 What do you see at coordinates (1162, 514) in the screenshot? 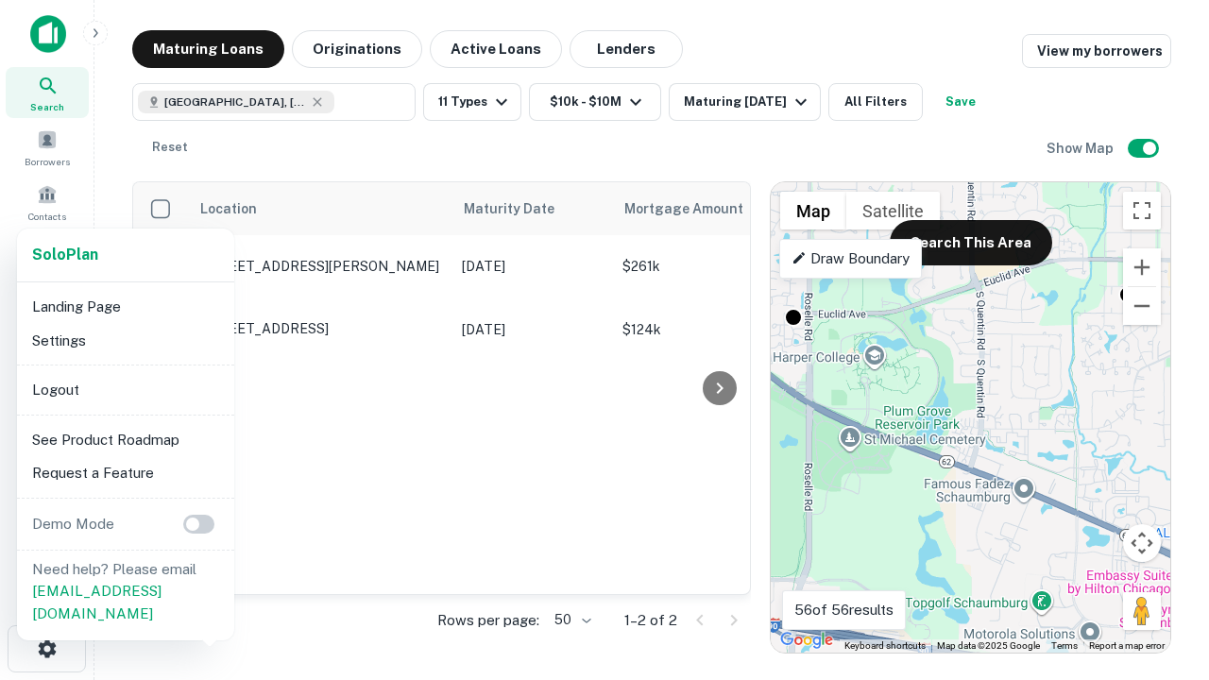
I see `div: Chat Widget` at bounding box center [1162, 514].